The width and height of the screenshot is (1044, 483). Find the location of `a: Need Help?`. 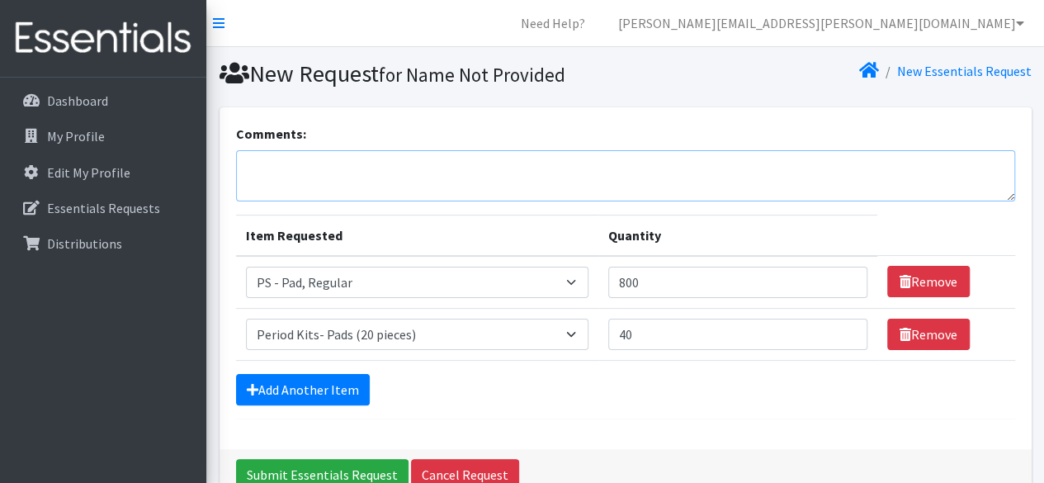

a: Need Help? is located at coordinates (553, 23).